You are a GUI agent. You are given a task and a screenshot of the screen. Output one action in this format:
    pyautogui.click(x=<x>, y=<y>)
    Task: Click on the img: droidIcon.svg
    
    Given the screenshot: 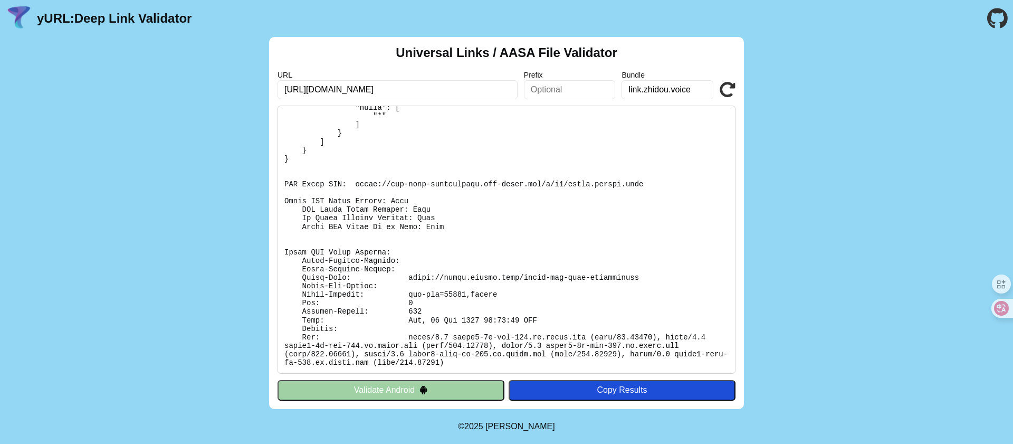 What is the action you would take?
    pyautogui.click(x=423, y=389)
    